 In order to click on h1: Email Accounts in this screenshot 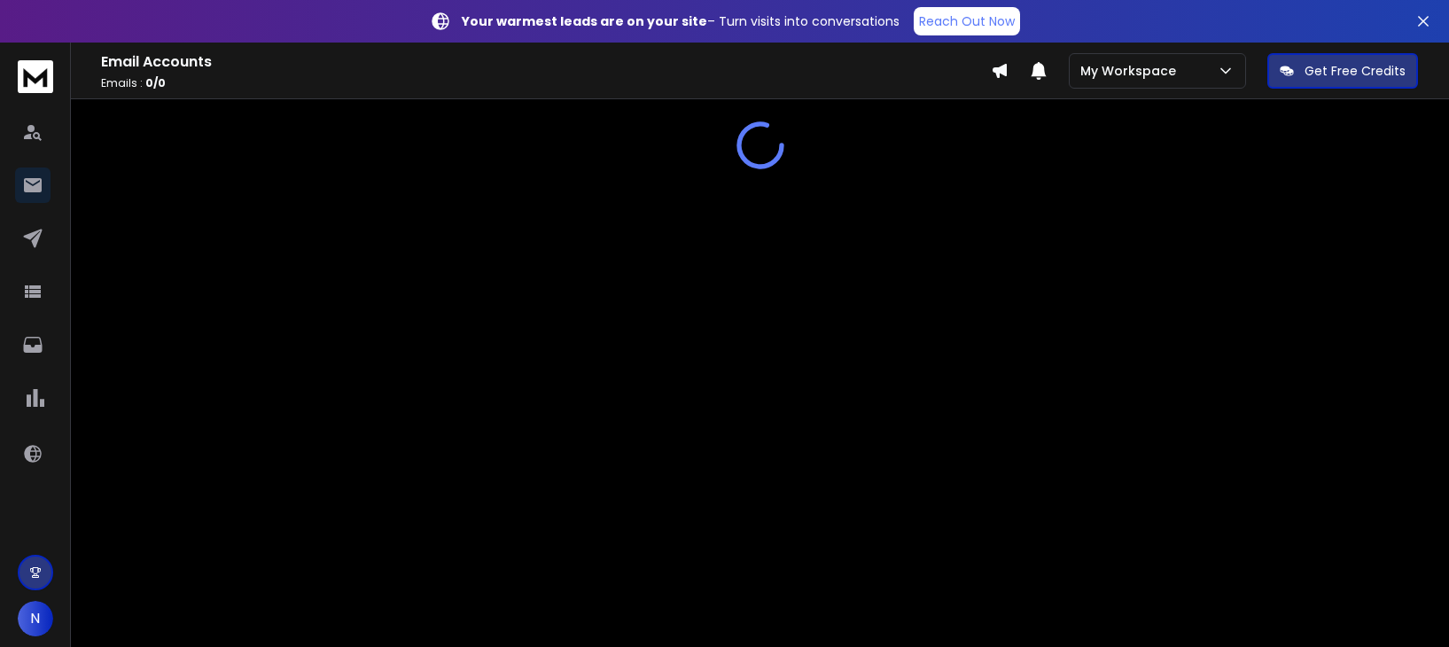, I will do `click(546, 62)`.